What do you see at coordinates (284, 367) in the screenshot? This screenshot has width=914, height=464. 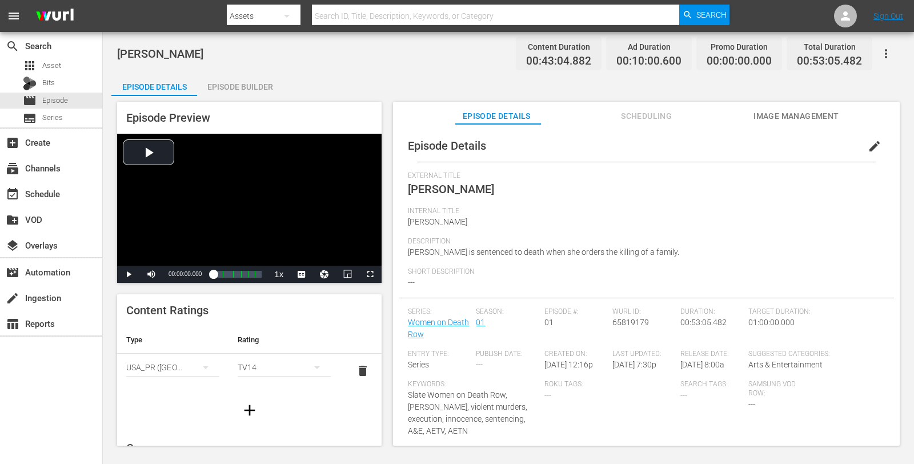 I see `div: TV14` at bounding box center [284, 367].